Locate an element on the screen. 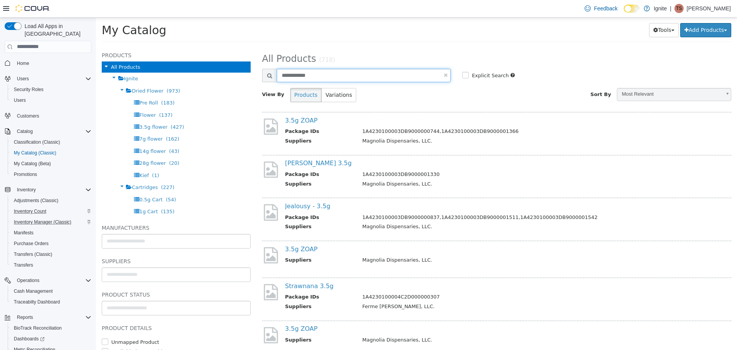 Image resolution: width=737 pixels, height=350 pixels. span: View By is located at coordinates (177, 76).